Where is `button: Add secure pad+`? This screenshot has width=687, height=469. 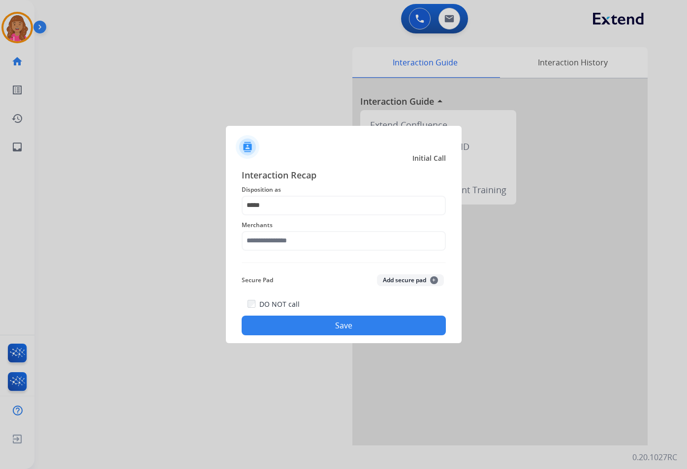 button: Add secure pad+ is located at coordinates (410, 281).